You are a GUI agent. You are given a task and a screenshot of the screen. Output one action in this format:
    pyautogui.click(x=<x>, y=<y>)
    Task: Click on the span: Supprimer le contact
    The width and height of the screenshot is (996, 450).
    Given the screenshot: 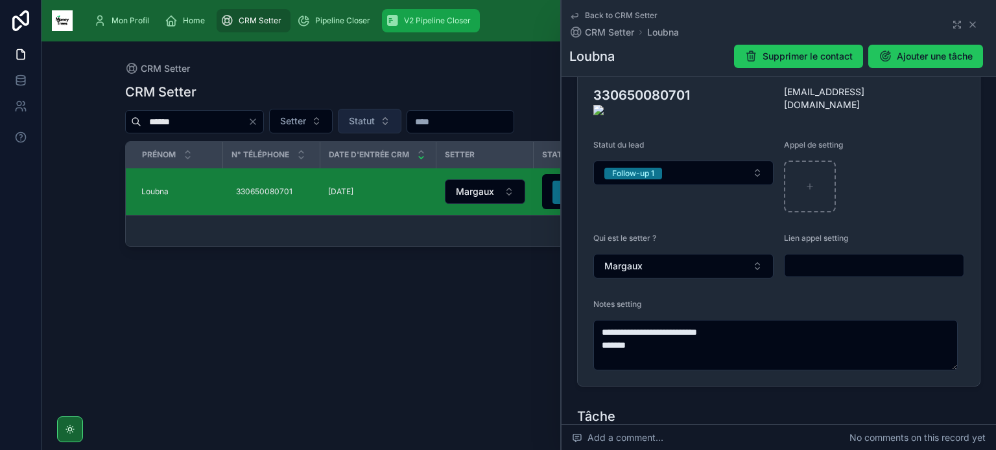 What is the action you would take?
    pyautogui.click(x=807, y=56)
    